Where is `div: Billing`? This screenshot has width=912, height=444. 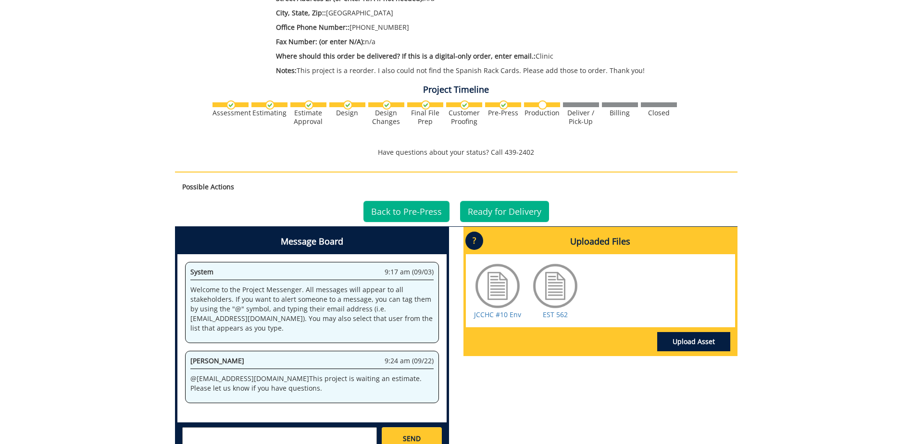
div: Billing is located at coordinates (620, 113).